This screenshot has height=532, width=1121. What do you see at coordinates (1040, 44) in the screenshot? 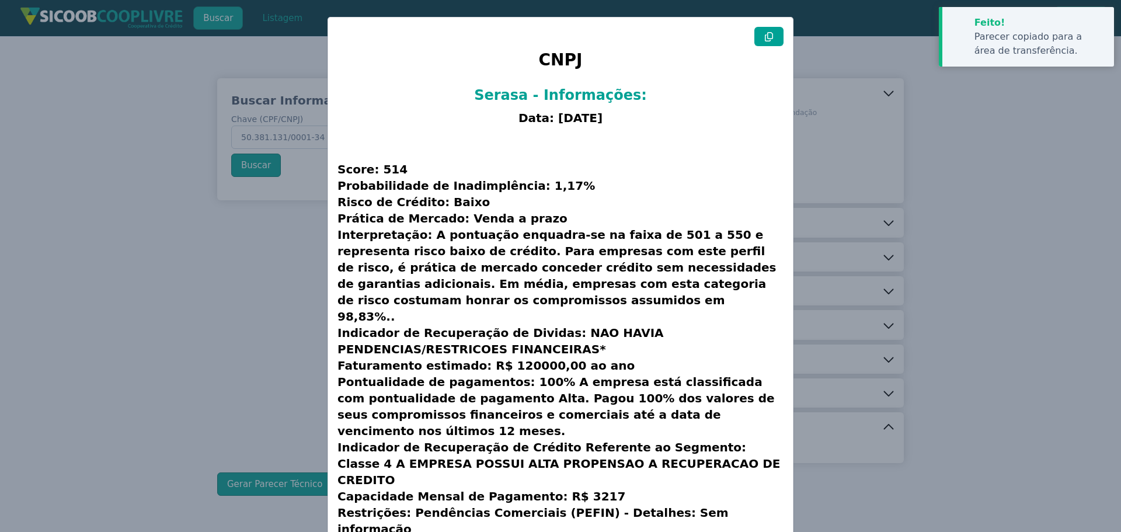
I see `div: Parecer copiado para a área de transferência.` at bounding box center [1040, 44].